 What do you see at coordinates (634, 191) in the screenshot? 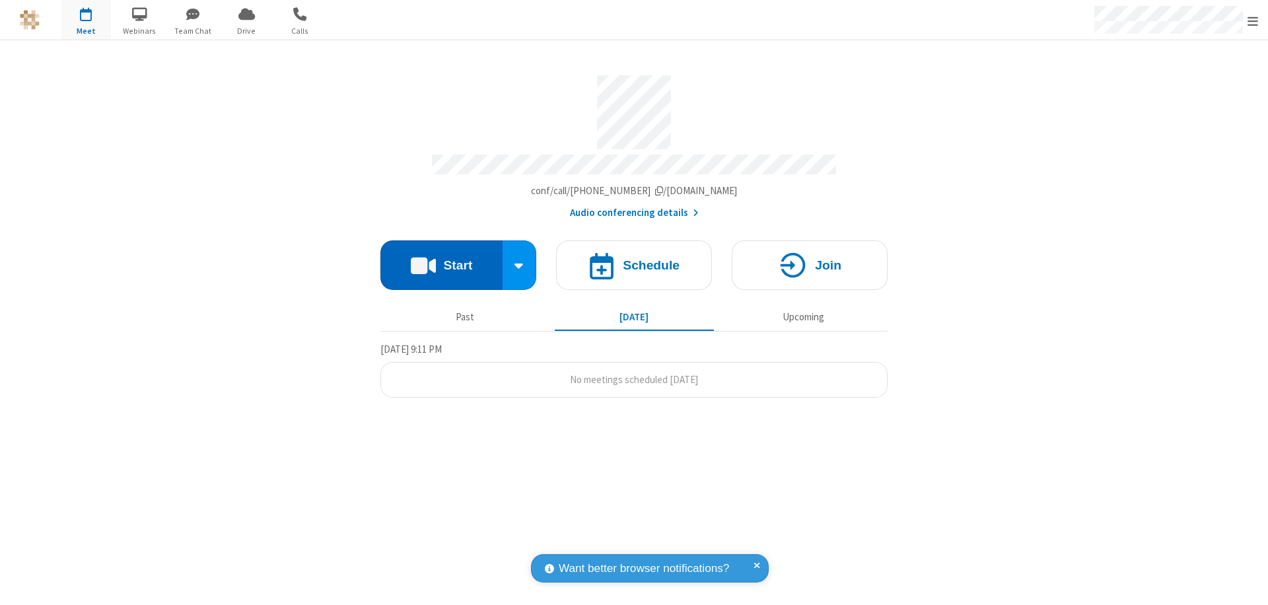
I see `button: Copy my meeting room linkCopy my meeting room link` at bounding box center [634, 191].